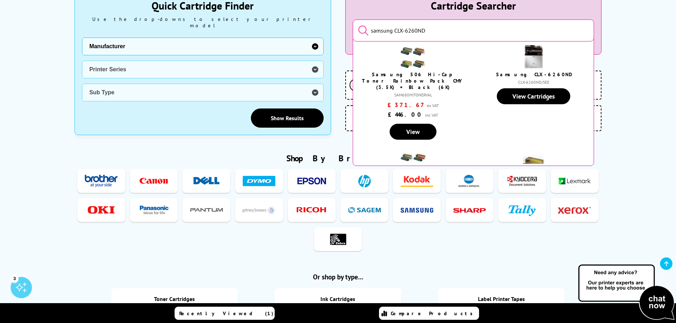 The width and height of the screenshot is (676, 323). Describe the element at coordinates (413, 81) in the screenshot. I see `a: Samsung 506 Hi-Cap Toner Rainbow Pack CMY (3.5K) + Black (6K)` at that location.